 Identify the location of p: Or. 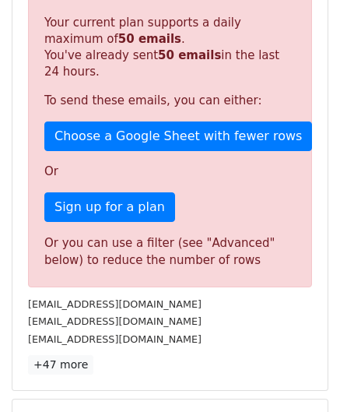
(170, 171).